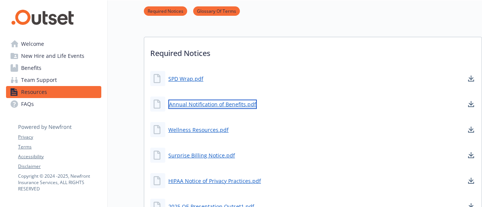  I want to click on span: Welcome, so click(32, 44).